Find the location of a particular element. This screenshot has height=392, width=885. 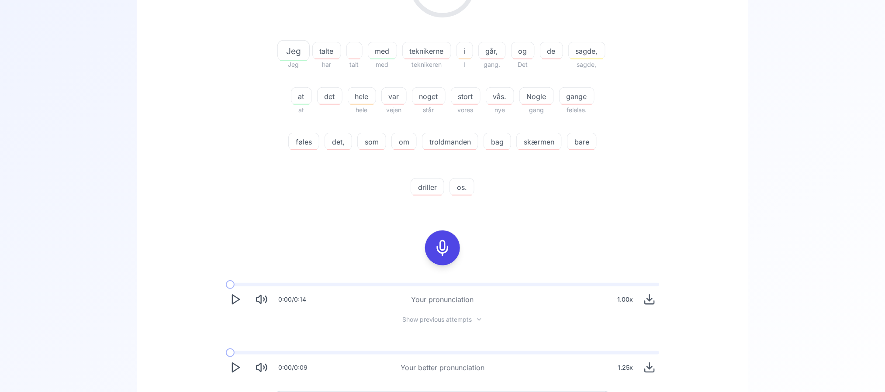

button: skærmen is located at coordinates (539, 142).